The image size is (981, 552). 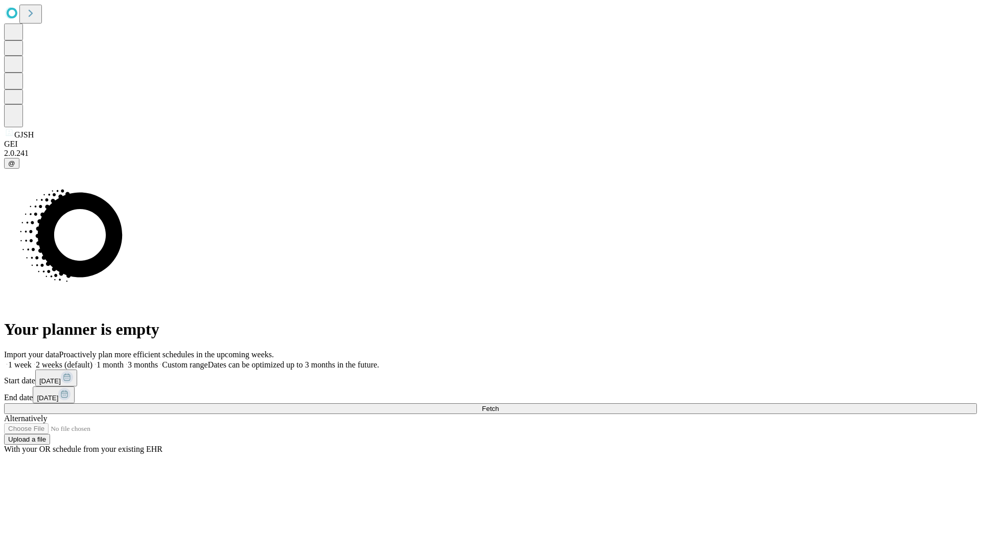 I want to click on h1: Your planner is empty, so click(x=491, y=329).